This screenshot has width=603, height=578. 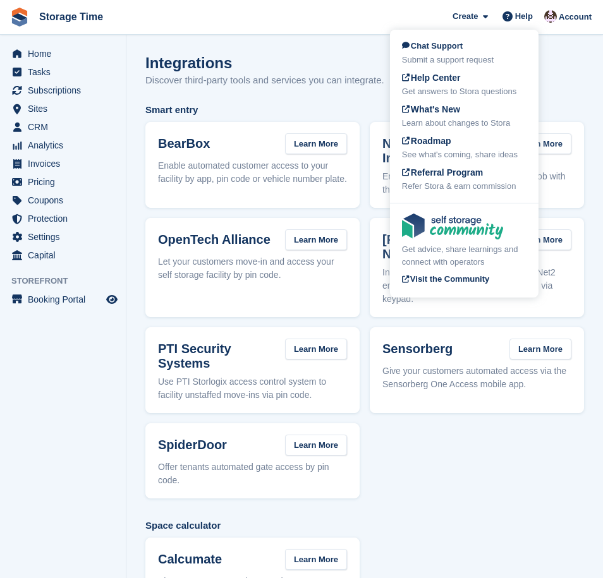 What do you see at coordinates (66, 145) in the screenshot?
I see `span: Analytics` at bounding box center [66, 145].